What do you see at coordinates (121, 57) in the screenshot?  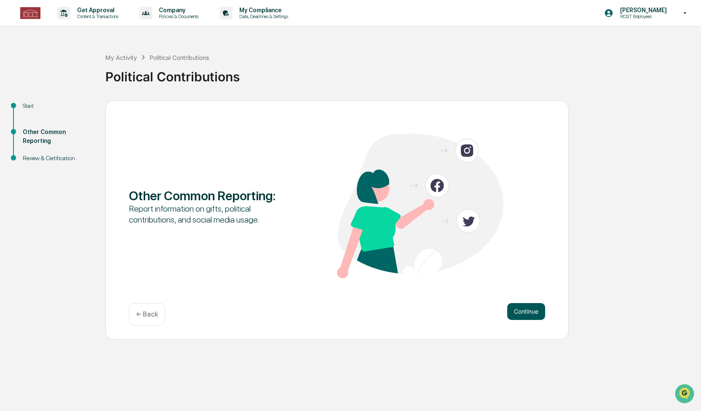 I see `div: My Activity` at bounding box center [121, 57].